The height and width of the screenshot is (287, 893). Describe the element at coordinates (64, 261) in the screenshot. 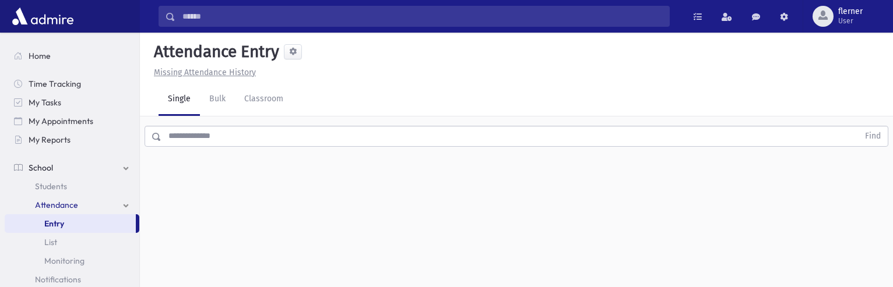

I see `span: Monitoring` at that location.